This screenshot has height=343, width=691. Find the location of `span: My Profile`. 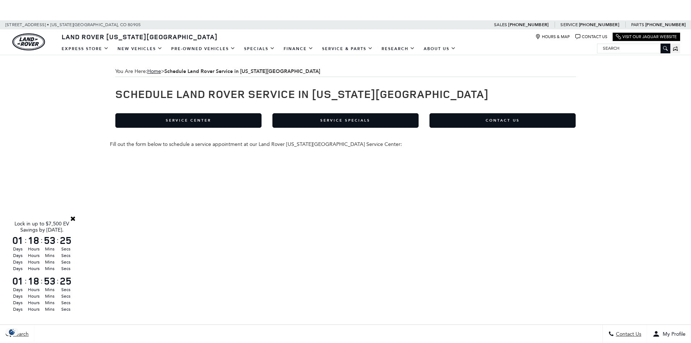

span: My Profile is located at coordinates (673, 334).